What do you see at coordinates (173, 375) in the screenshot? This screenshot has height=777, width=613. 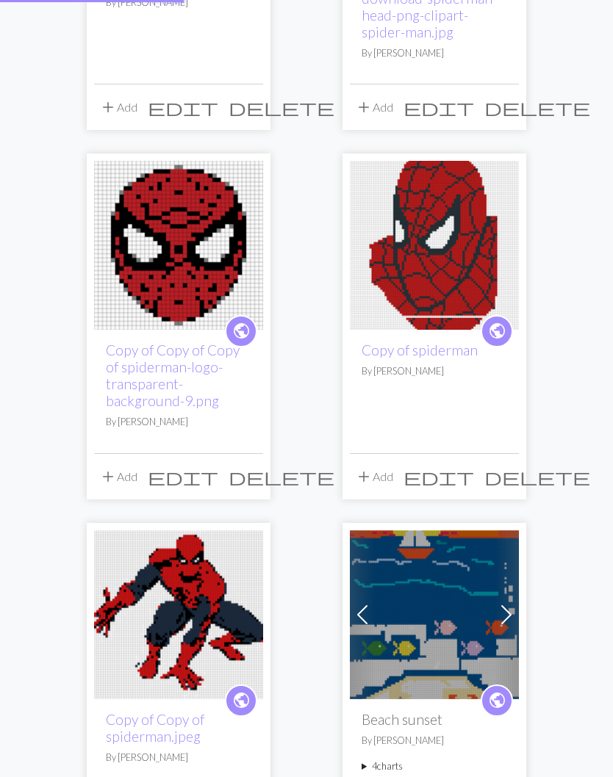 I see `a: Copy of Copy of Copy of spiderman-logo-transparent-background-9.png` at bounding box center [173, 375].